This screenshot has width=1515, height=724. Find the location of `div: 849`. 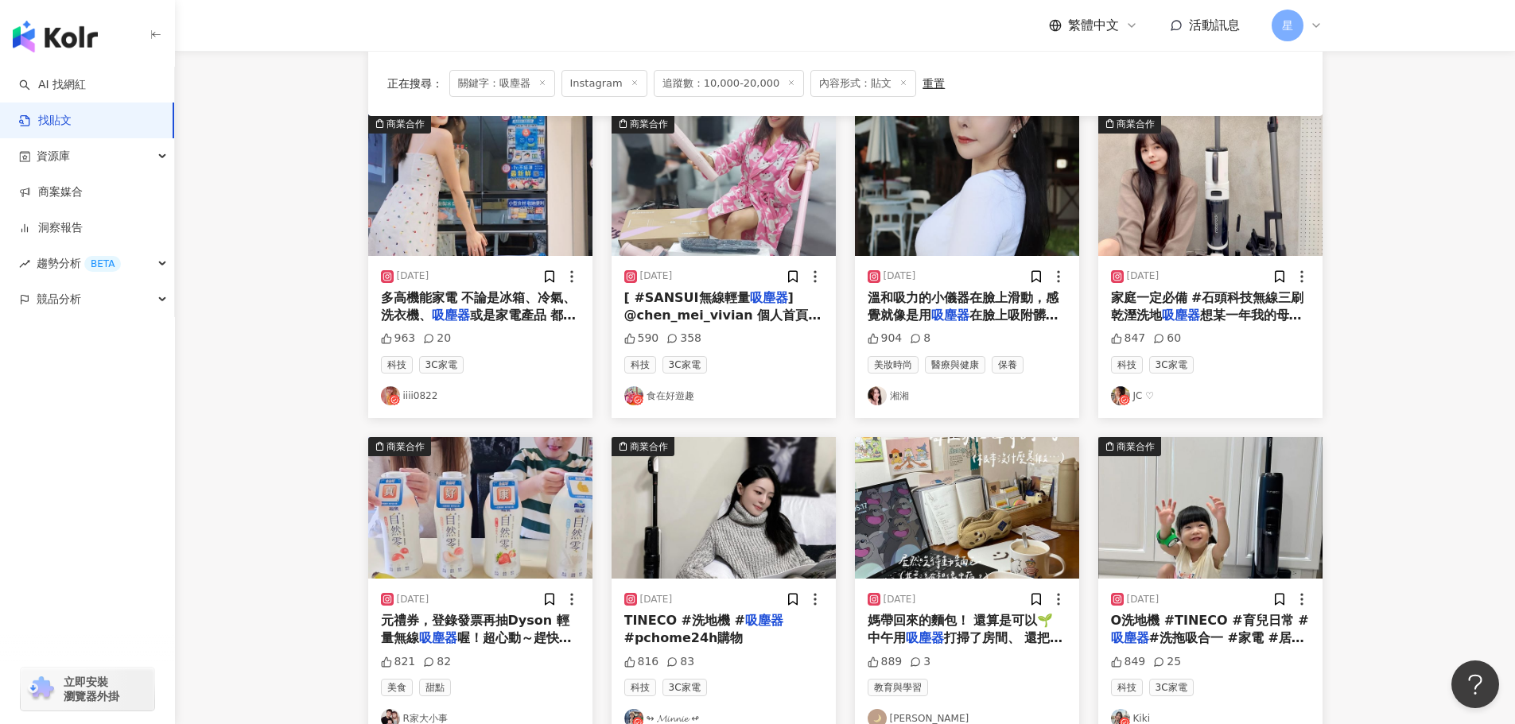

div: 849 is located at coordinates (1128, 662).